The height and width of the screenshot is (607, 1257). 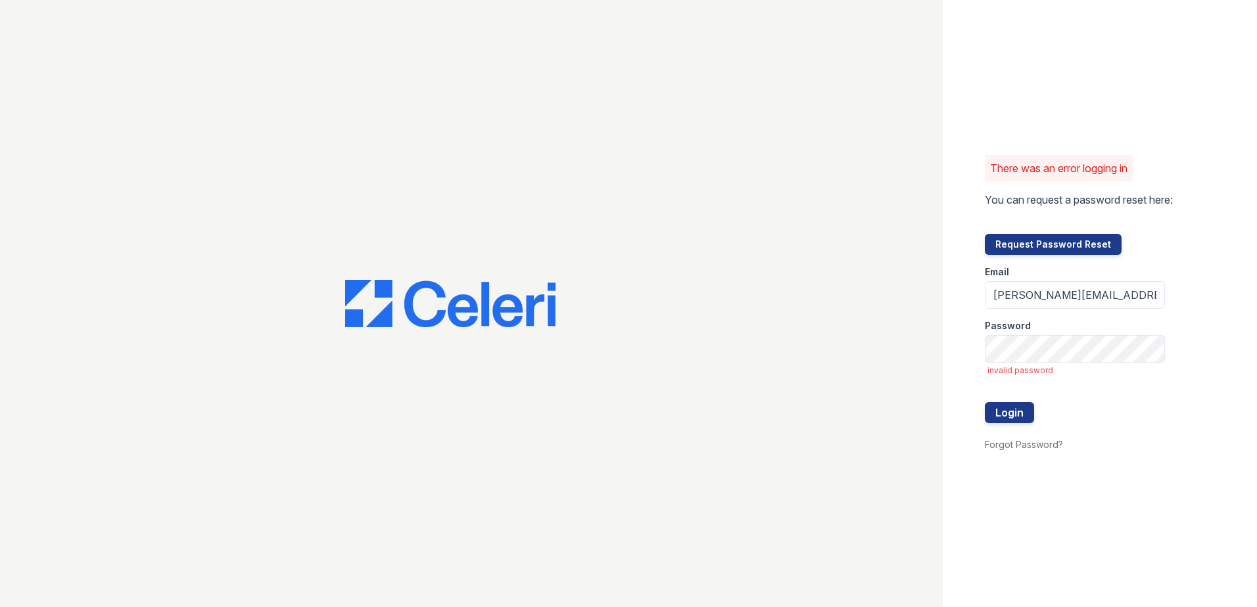 I want to click on img: CE_Logo_Blue-a8612792a0a2168367f1c8372b55b34899dd931a85d93a1a3d3e32e68fde9ad4.png, so click(x=450, y=304).